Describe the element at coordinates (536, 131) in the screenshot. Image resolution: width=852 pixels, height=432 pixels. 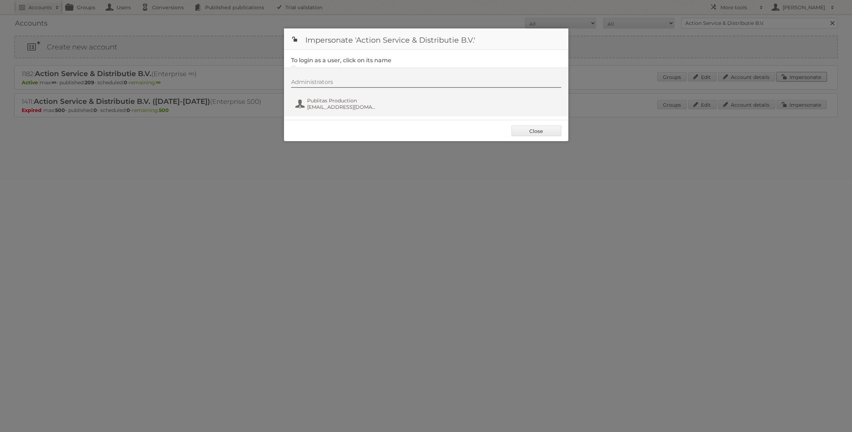
I see `a: Close` at that location.